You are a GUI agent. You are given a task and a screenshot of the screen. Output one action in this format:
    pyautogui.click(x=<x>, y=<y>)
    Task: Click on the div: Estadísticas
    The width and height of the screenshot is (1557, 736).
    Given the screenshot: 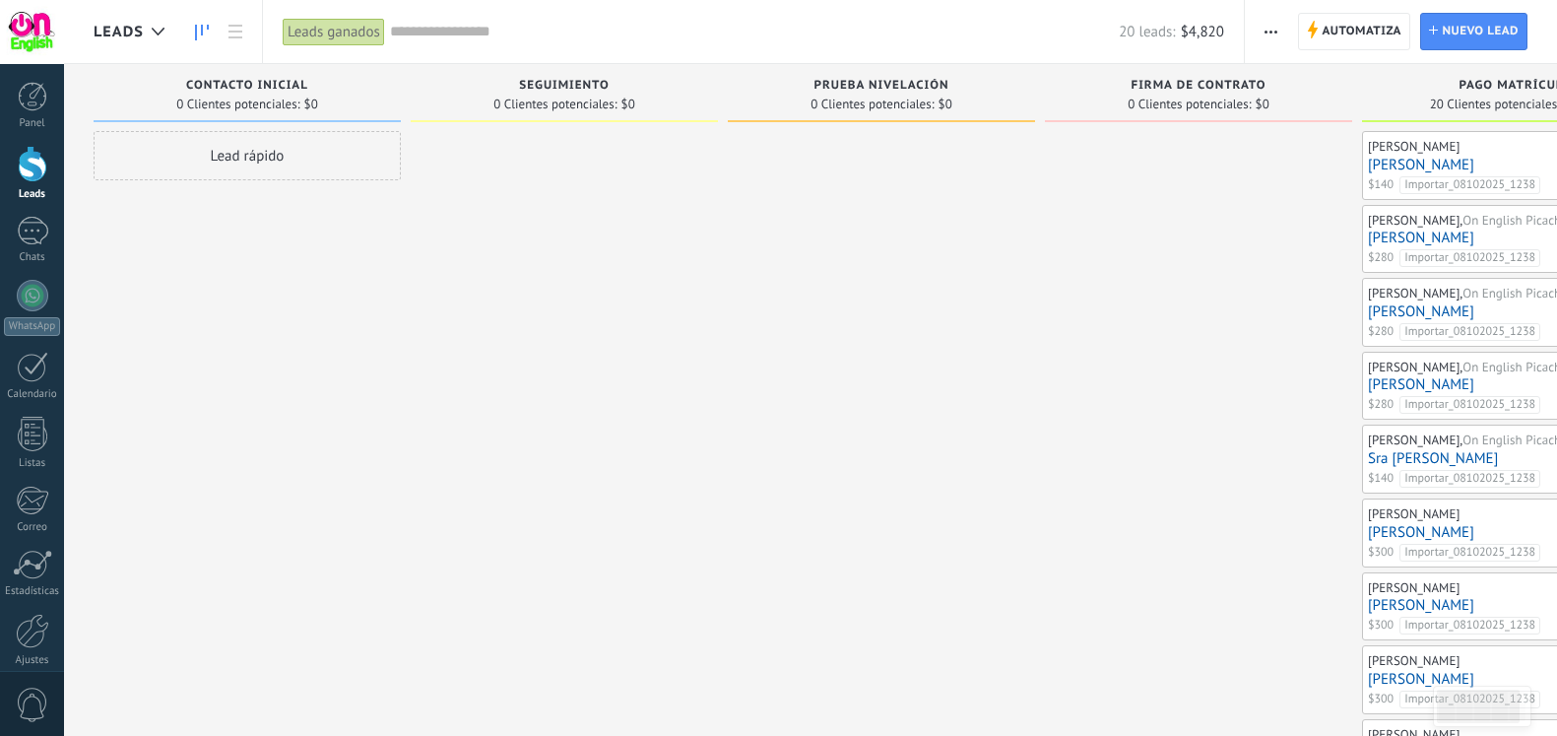 What is the action you would take?
    pyautogui.click(x=33, y=591)
    